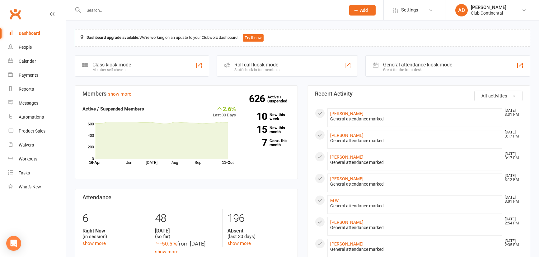 The width and height of the screenshot is (539, 257). I want to click on div: (in session), so click(114, 234).